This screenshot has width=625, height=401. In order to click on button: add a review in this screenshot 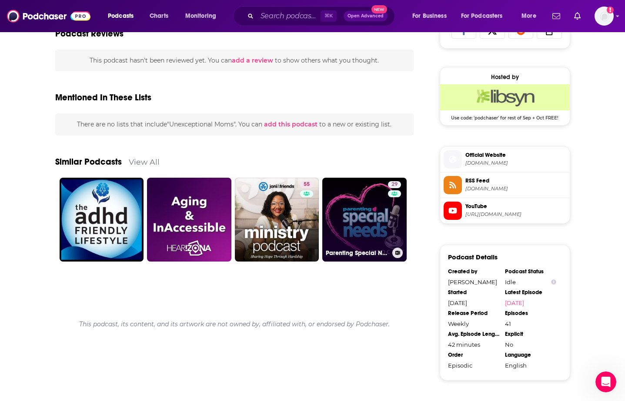, I will do `click(252, 60)`.